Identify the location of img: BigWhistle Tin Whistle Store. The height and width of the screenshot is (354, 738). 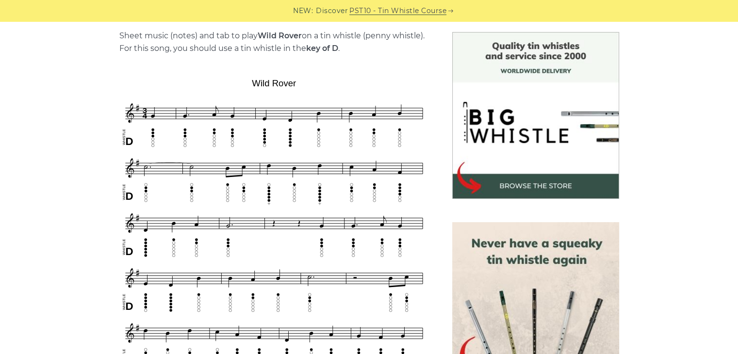
(536, 115).